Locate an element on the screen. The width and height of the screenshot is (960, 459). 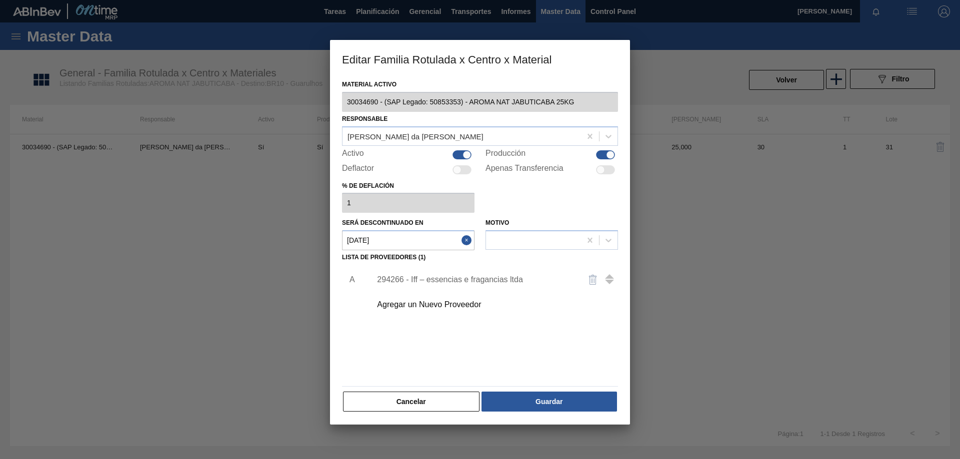
button: Cancelar is located at coordinates (411, 402).